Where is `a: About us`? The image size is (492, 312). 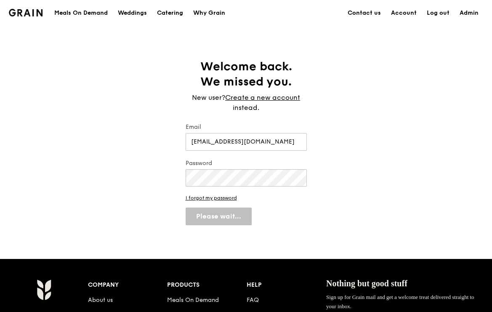 a: About us is located at coordinates (100, 300).